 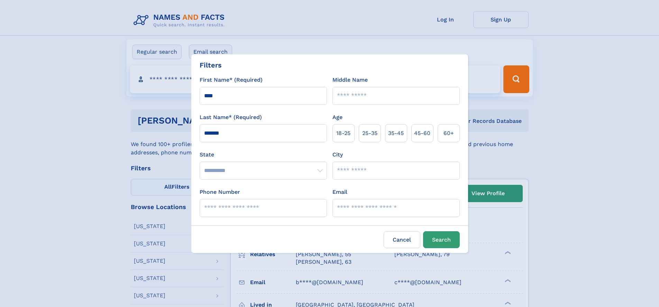 I want to click on label: Age, so click(x=337, y=117).